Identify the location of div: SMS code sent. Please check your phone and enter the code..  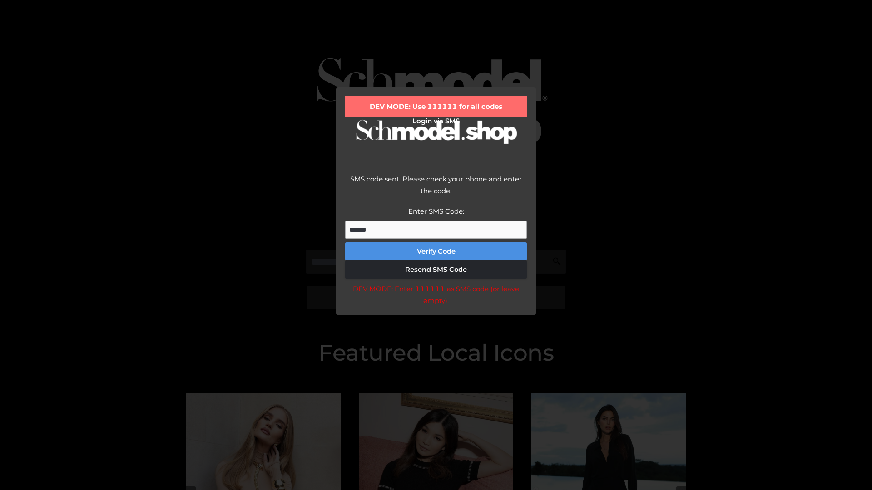
(436, 189).